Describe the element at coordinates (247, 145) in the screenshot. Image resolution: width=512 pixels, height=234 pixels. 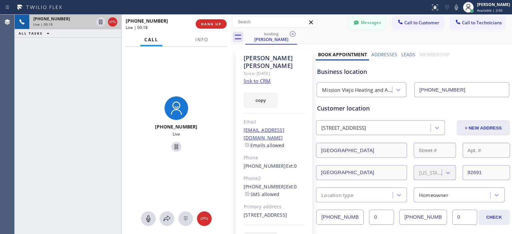
I see `input: Emails allowed` at that location.